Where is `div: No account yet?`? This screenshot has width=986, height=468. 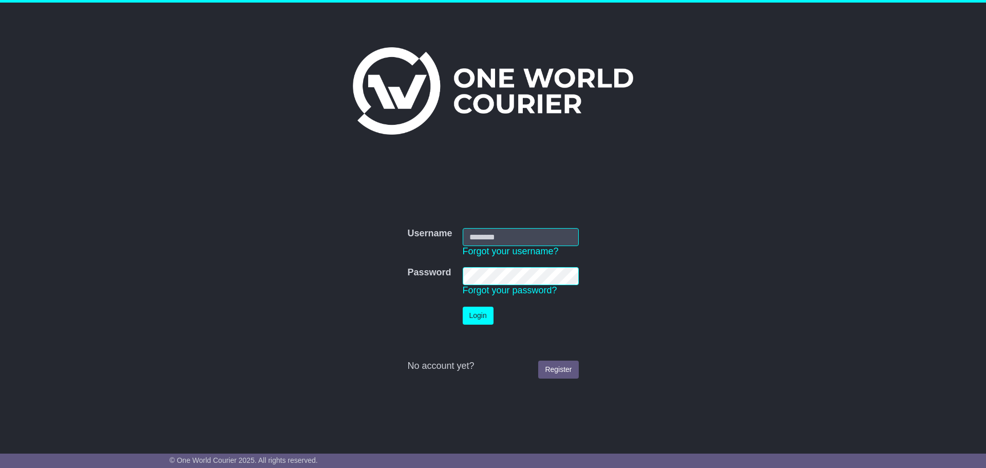 div: No account yet? is located at coordinates (492, 366).